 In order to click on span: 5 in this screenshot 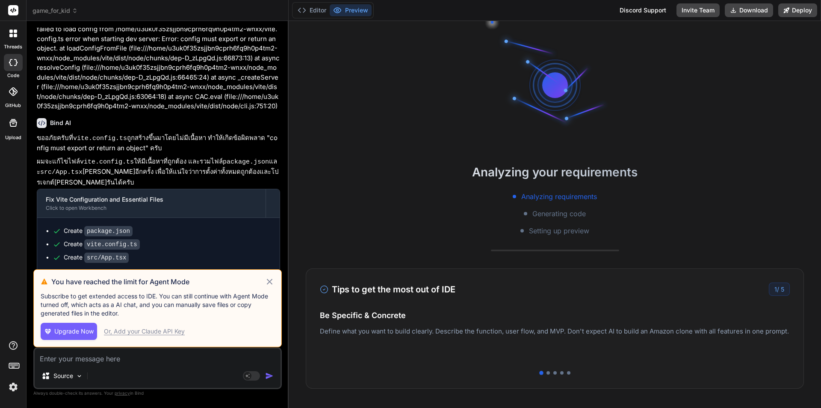, I will do `click(783, 289)`.